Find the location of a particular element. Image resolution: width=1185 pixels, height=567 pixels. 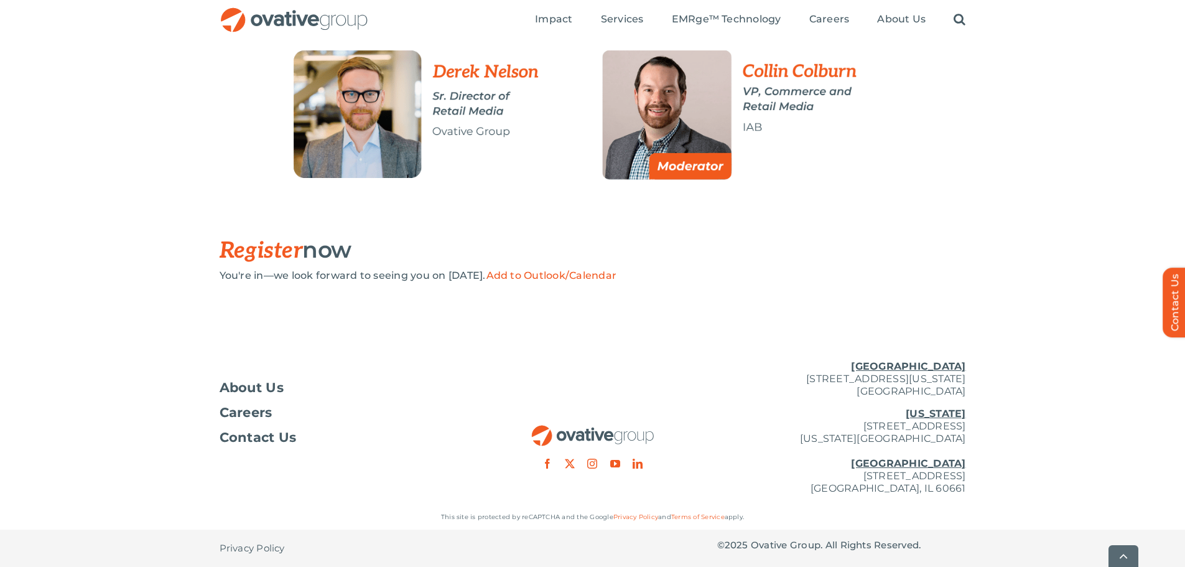

a: Add to Outlook/Calendar is located at coordinates (552, 275).